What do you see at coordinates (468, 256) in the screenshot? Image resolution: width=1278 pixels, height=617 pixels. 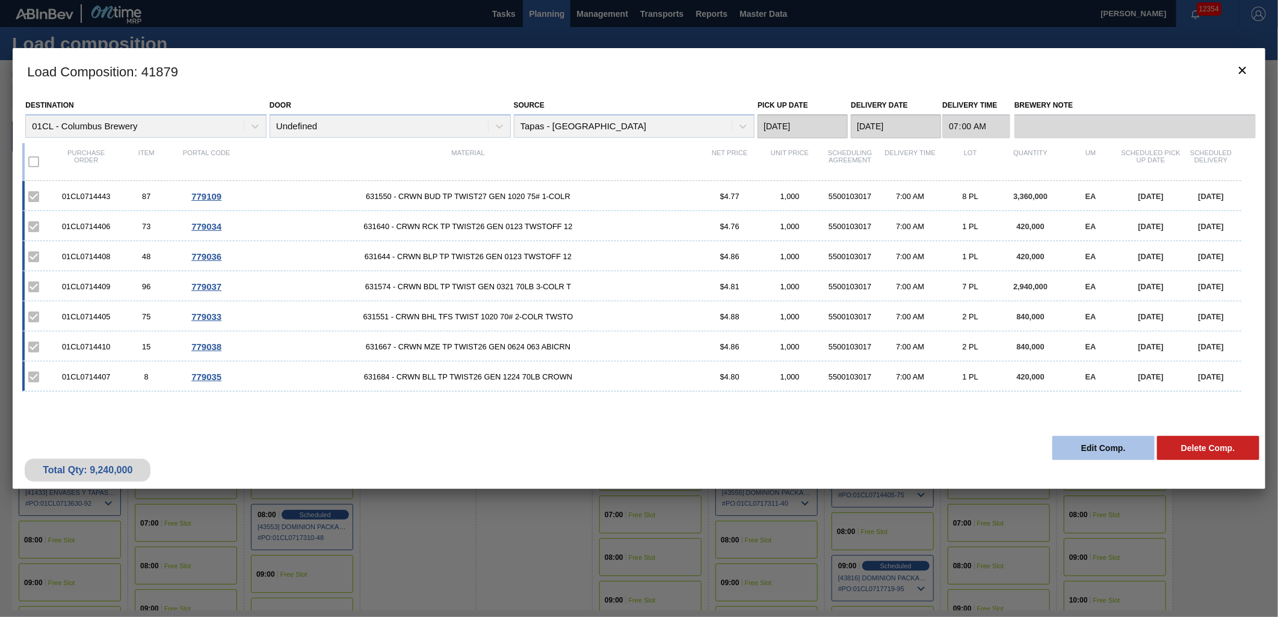 I see `span: 631644 - CRWN BLP TP TWIST26 GEN 0123 TWSTOFF 12` at bounding box center [468, 256].